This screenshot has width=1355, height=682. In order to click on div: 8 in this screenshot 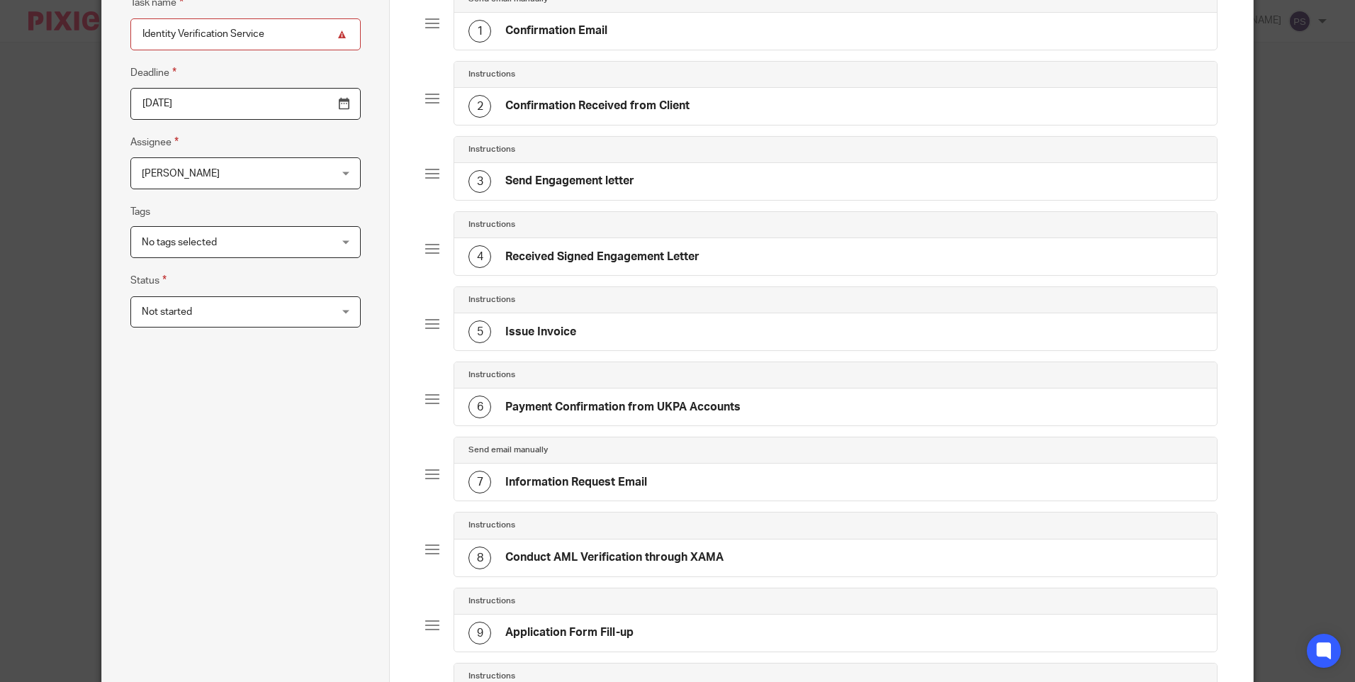, I will do `click(480, 558)`.